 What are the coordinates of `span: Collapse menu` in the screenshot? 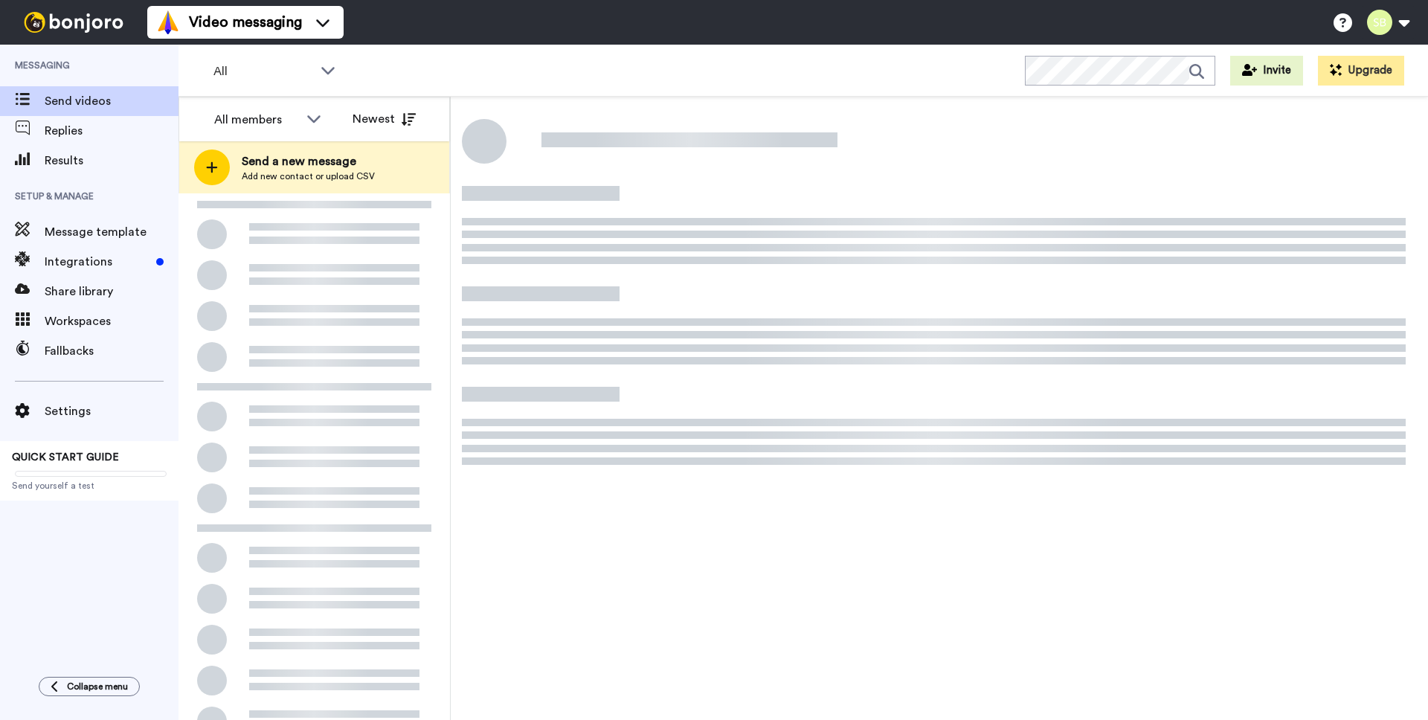 It's located at (97, 686).